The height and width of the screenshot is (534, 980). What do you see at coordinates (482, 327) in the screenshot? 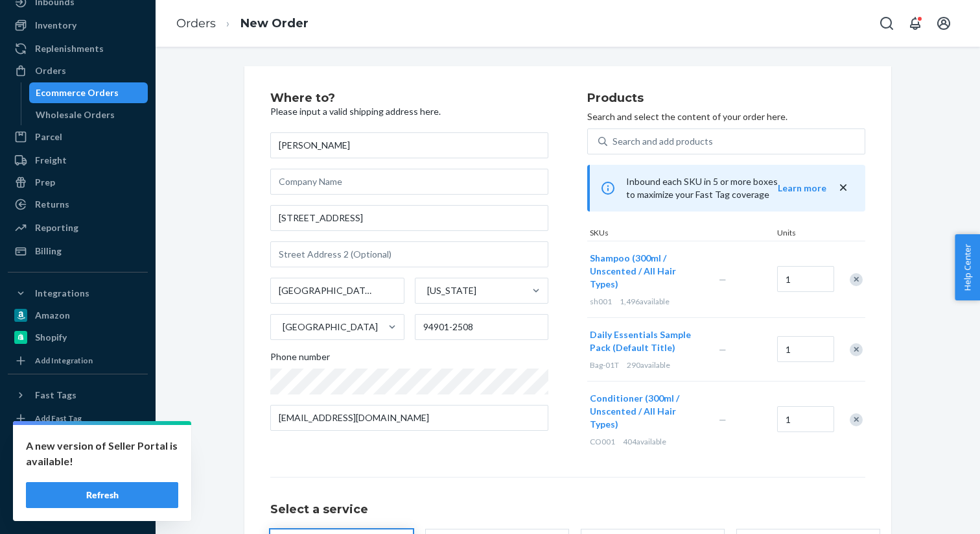
I see `input: ZIP Code` at bounding box center [482, 327].